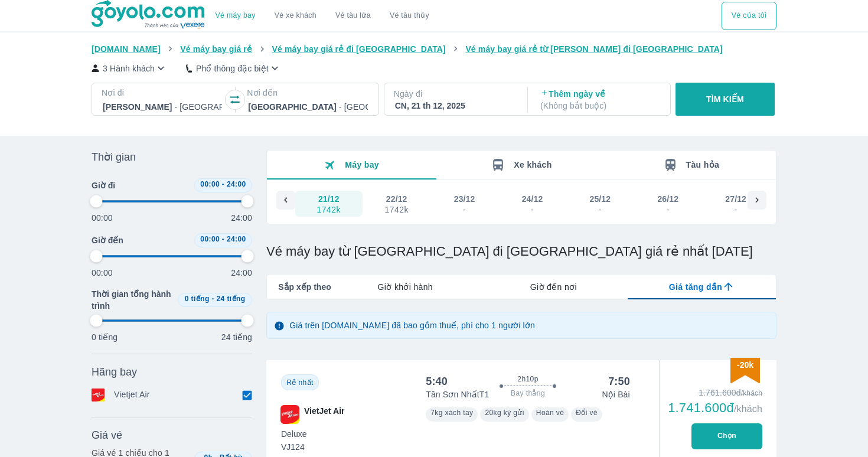 The image size is (868, 457). What do you see at coordinates (725, 99) in the screenshot?
I see `button: TÌM KIẾM` at bounding box center [725, 99].